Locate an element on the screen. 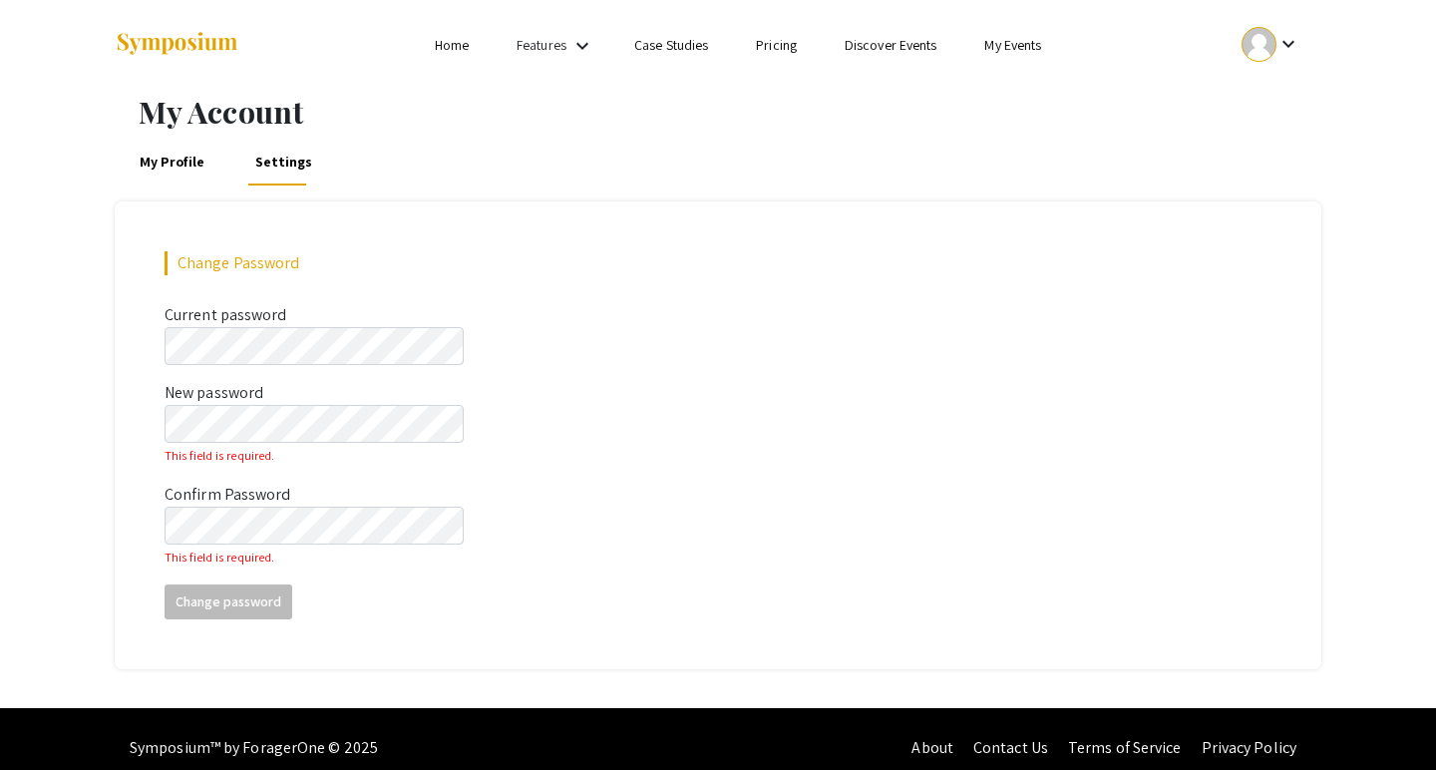 Image resolution: width=1436 pixels, height=770 pixels. a: Features is located at coordinates (541, 45).